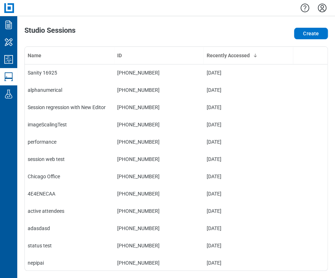  I want to click on div: nepipai, so click(69, 263).